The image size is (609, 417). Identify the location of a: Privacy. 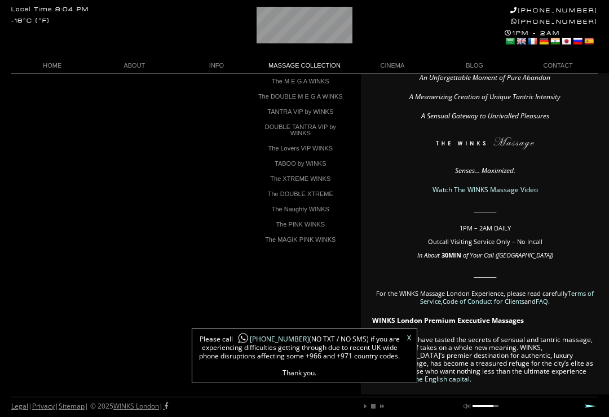
(43, 406).